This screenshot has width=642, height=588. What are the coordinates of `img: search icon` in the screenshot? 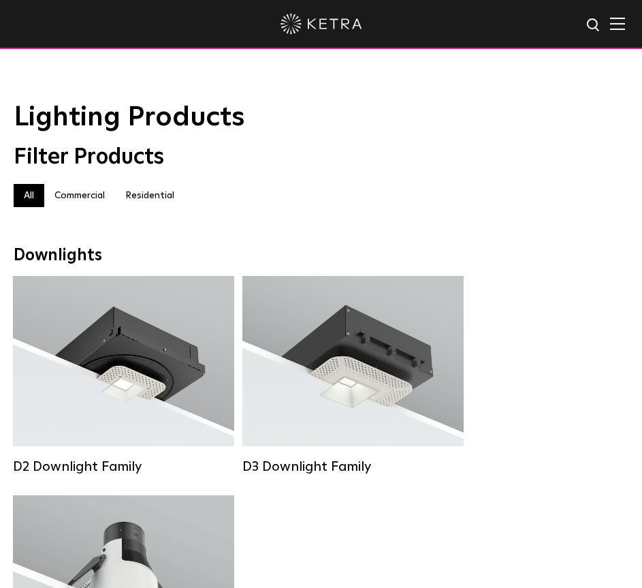 It's located at (594, 25).